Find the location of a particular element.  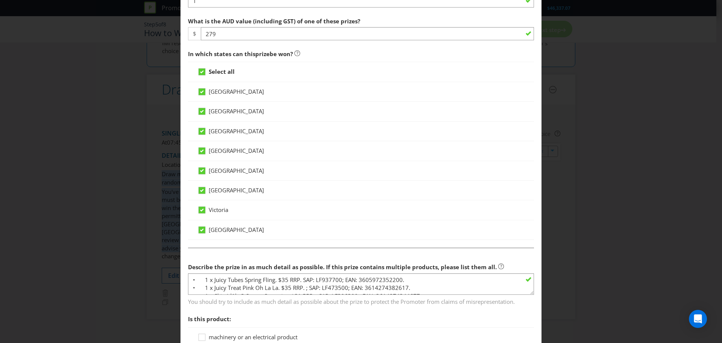

span: be won? is located at coordinates (281, 54).